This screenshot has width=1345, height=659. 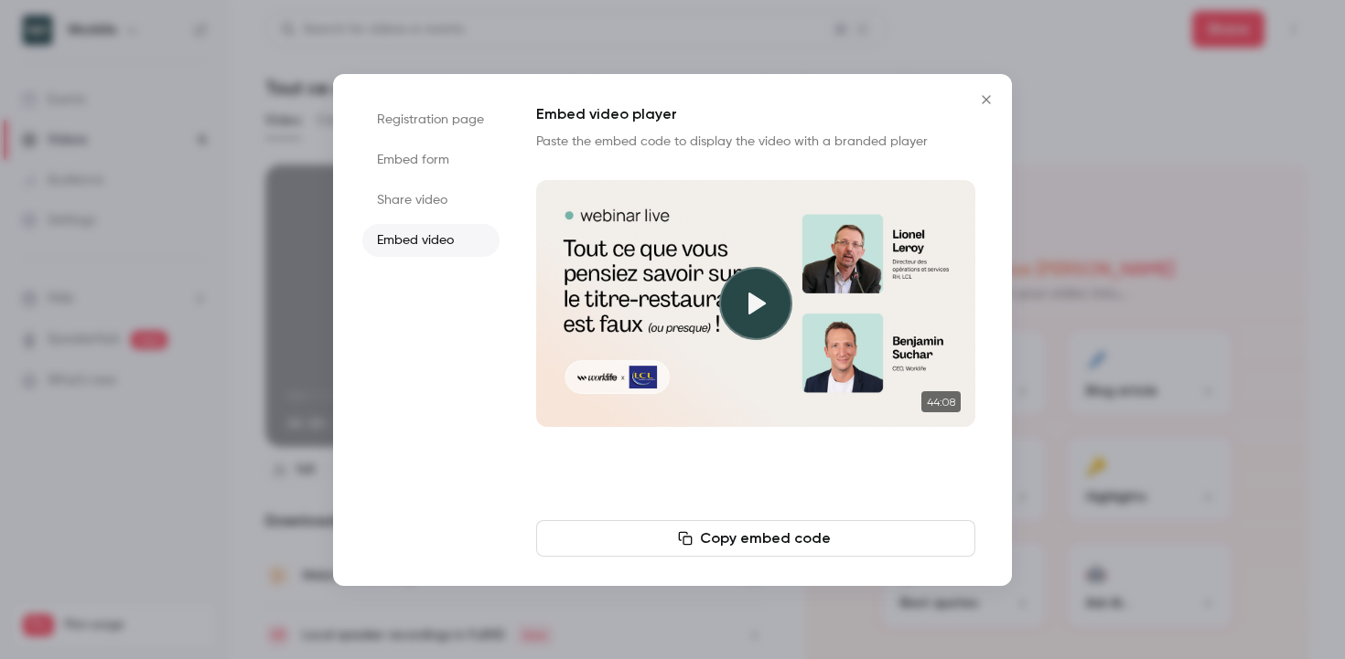 What do you see at coordinates (940, 402) in the screenshot?
I see `time: 44:08` at bounding box center [940, 402].